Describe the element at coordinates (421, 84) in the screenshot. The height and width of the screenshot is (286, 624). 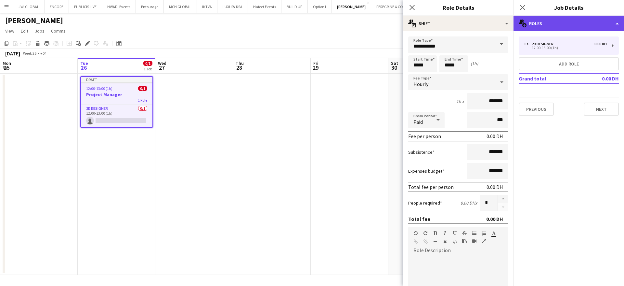
I see `span: Hourly` at that location.